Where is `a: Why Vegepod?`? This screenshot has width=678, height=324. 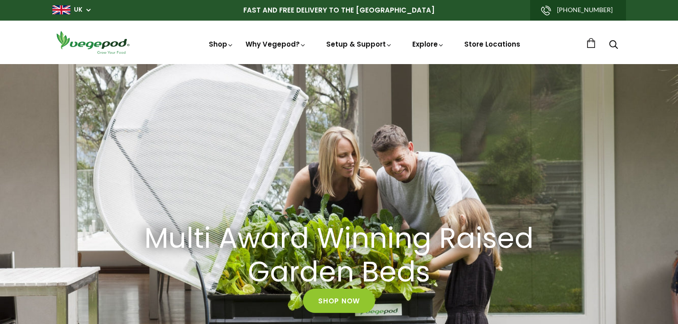 a: Why Vegepod? is located at coordinates (276, 44).